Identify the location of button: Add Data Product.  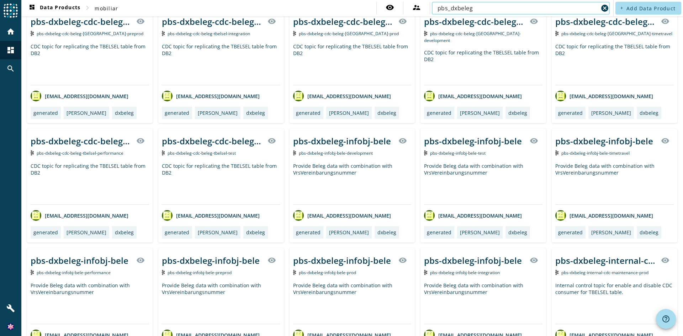
(648, 8).